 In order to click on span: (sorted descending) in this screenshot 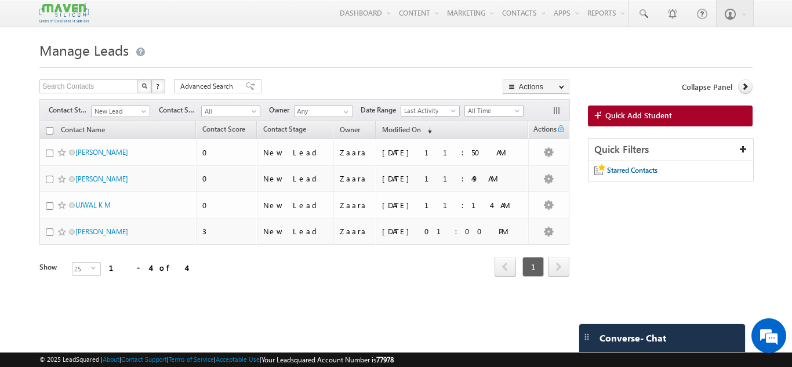, I will do `click(428, 131)`.